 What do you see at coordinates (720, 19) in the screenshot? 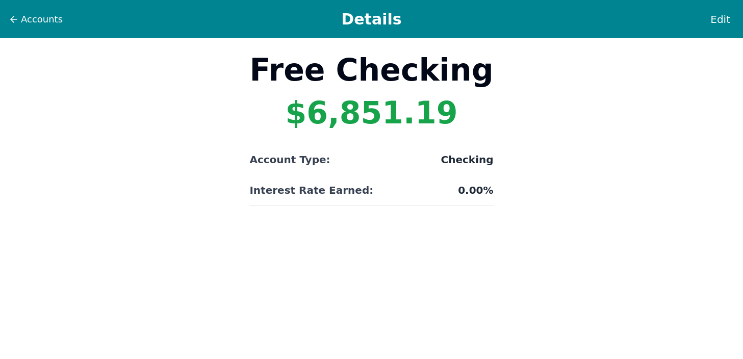
I see `span: Edit` at bounding box center [720, 19].